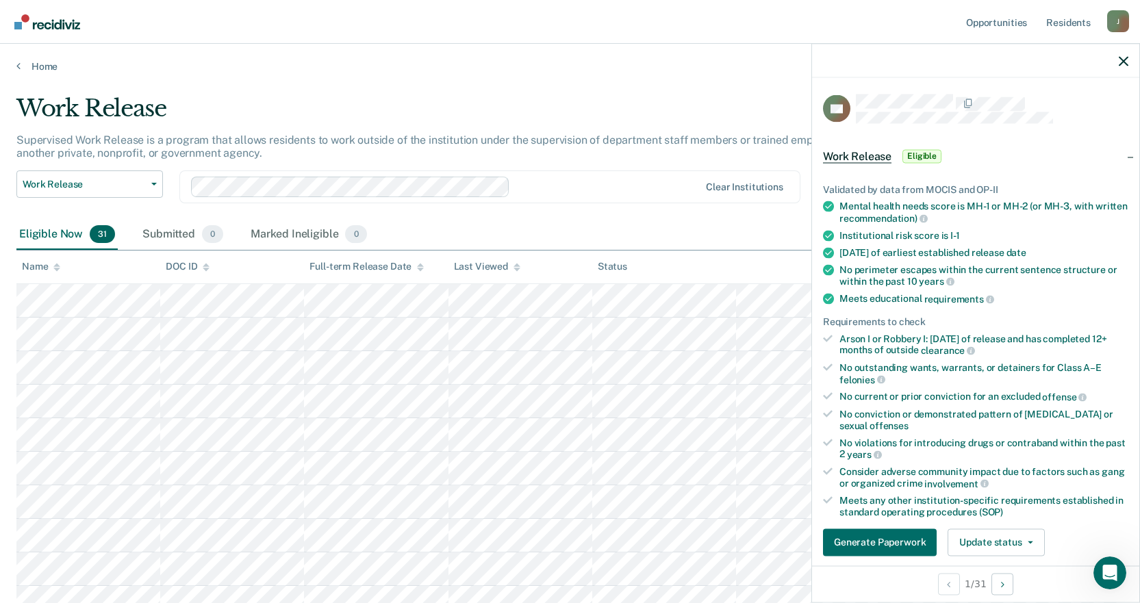  I want to click on div: Eligible Now, so click(67, 235).